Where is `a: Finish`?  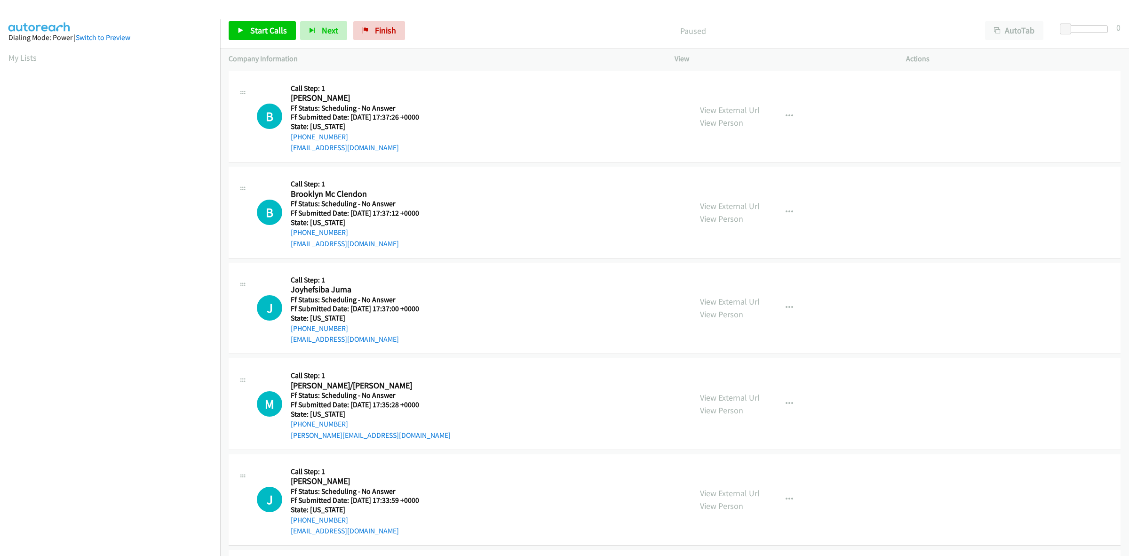 a: Finish is located at coordinates (379, 31).